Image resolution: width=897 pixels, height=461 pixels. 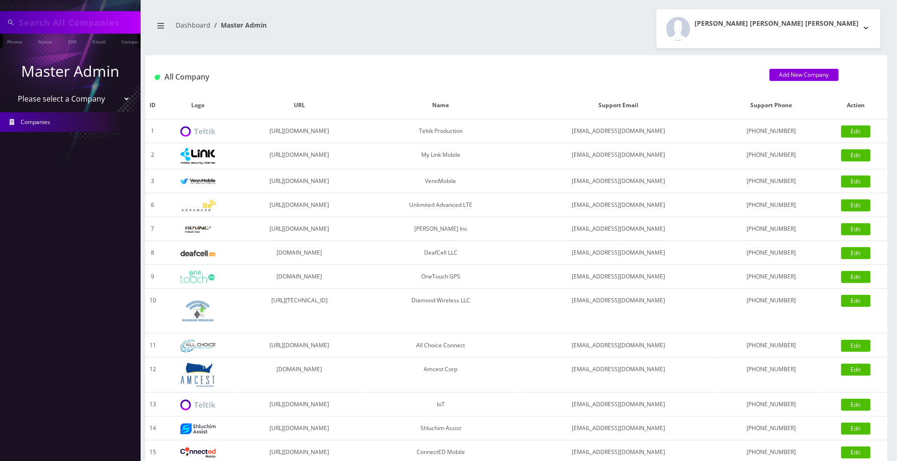 What do you see at coordinates (440, 277) in the screenshot?
I see `td: OneTouch GPS` at bounding box center [440, 277].